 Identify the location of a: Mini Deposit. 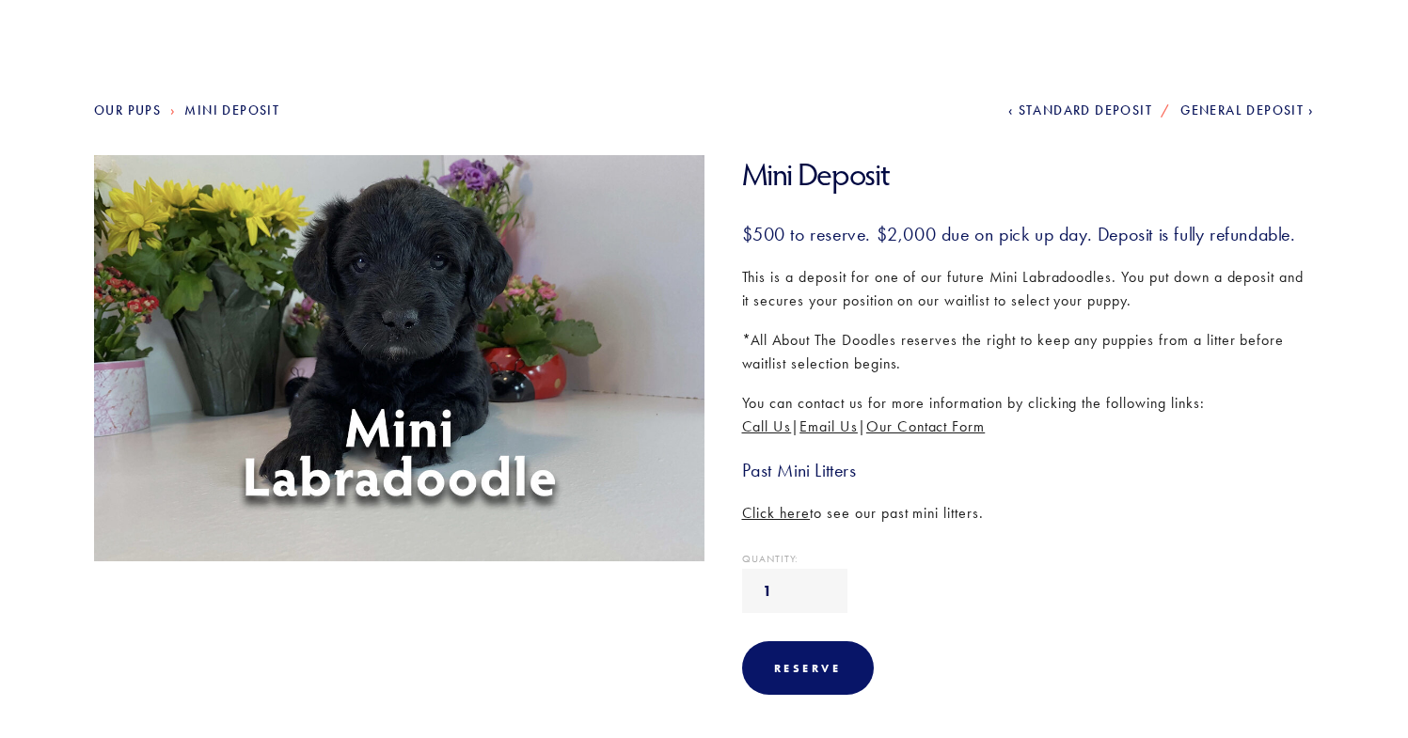
(231, 110).